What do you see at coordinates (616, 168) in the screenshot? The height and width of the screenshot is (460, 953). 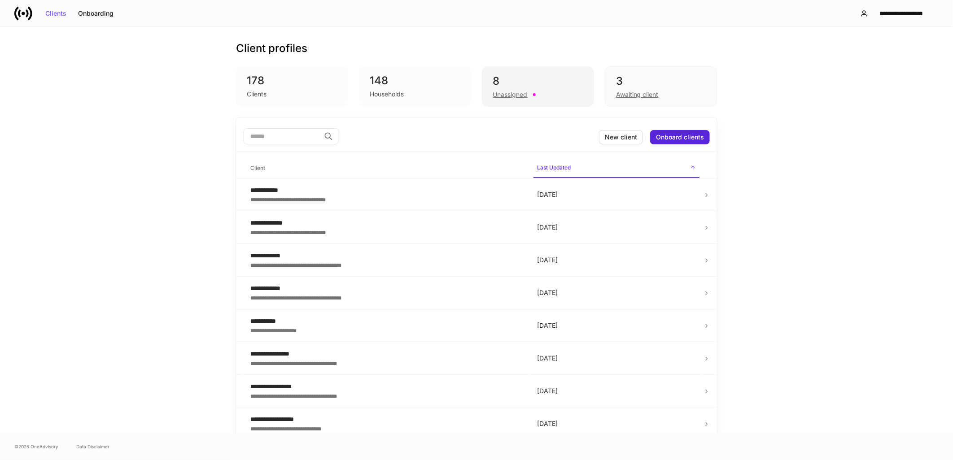 I see `span: Last Updated` at bounding box center [616, 168].